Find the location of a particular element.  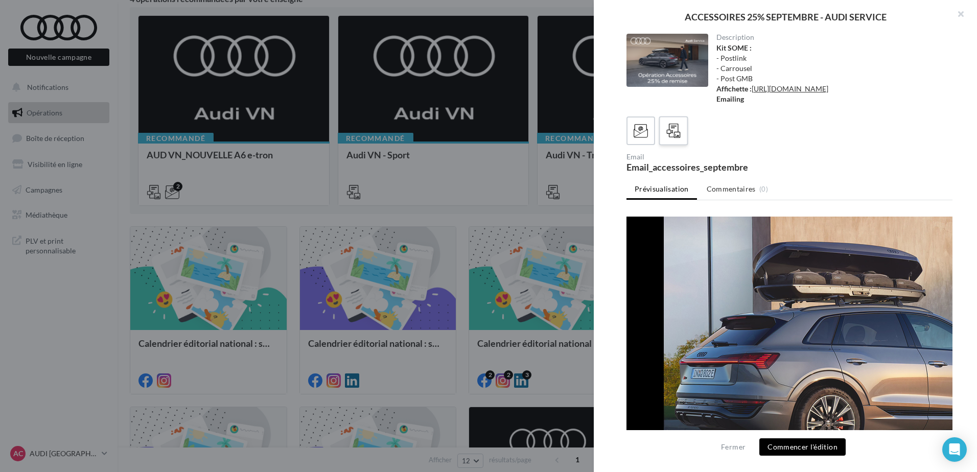

span: (0) is located at coordinates (764, 189).